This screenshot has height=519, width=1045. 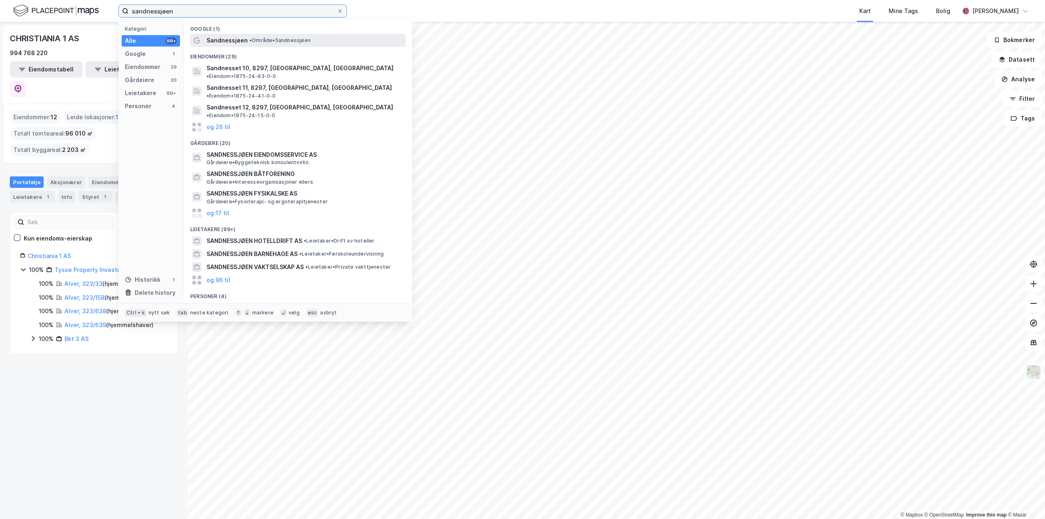 What do you see at coordinates (136, 313) in the screenshot?
I see `div: Ctrl + k` at bounding box center [136, 313].